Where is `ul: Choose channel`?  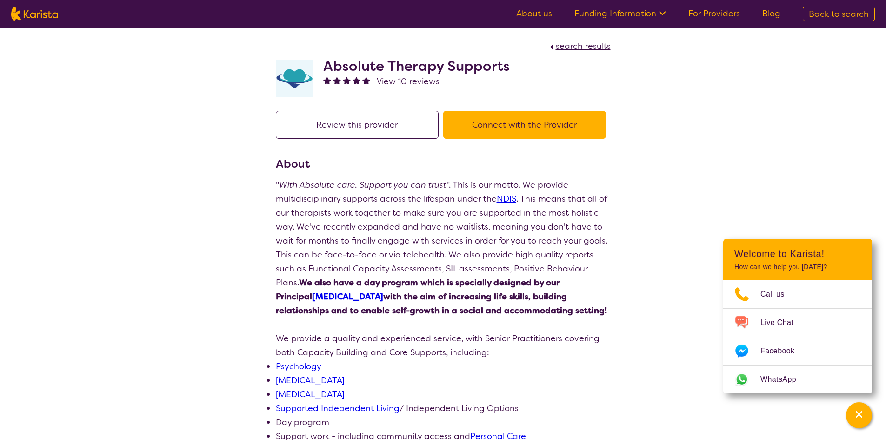
ul: Choose channel is located at coordinates (798, 336).